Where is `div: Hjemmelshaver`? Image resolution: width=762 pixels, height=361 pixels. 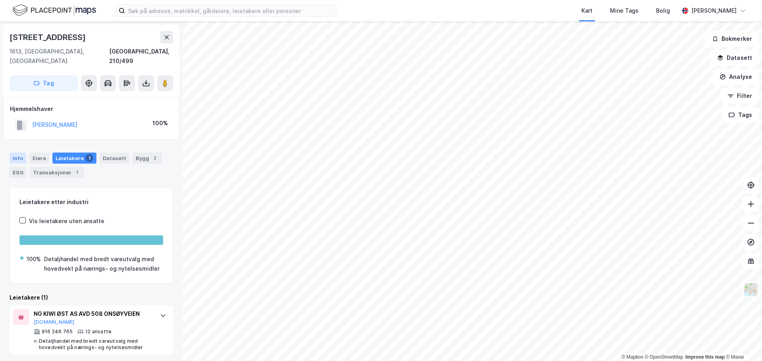
div: Hjemmelshaver is located at coordinates (91, 109).